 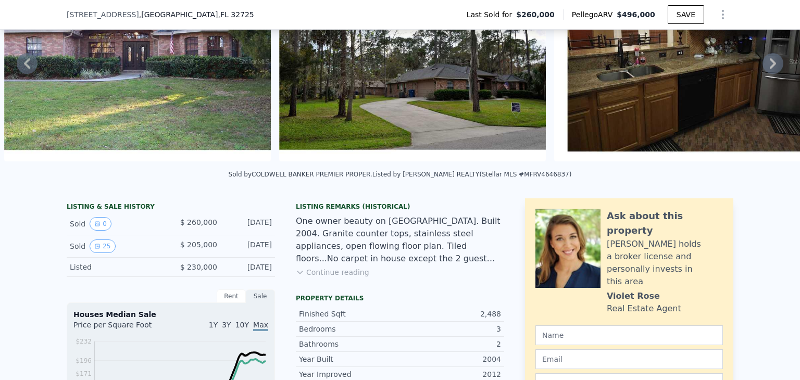 What do you see at coordinates (198, 245) in the screenshot?
I see `span: $ 205,000` at bounding box center [198, 245].